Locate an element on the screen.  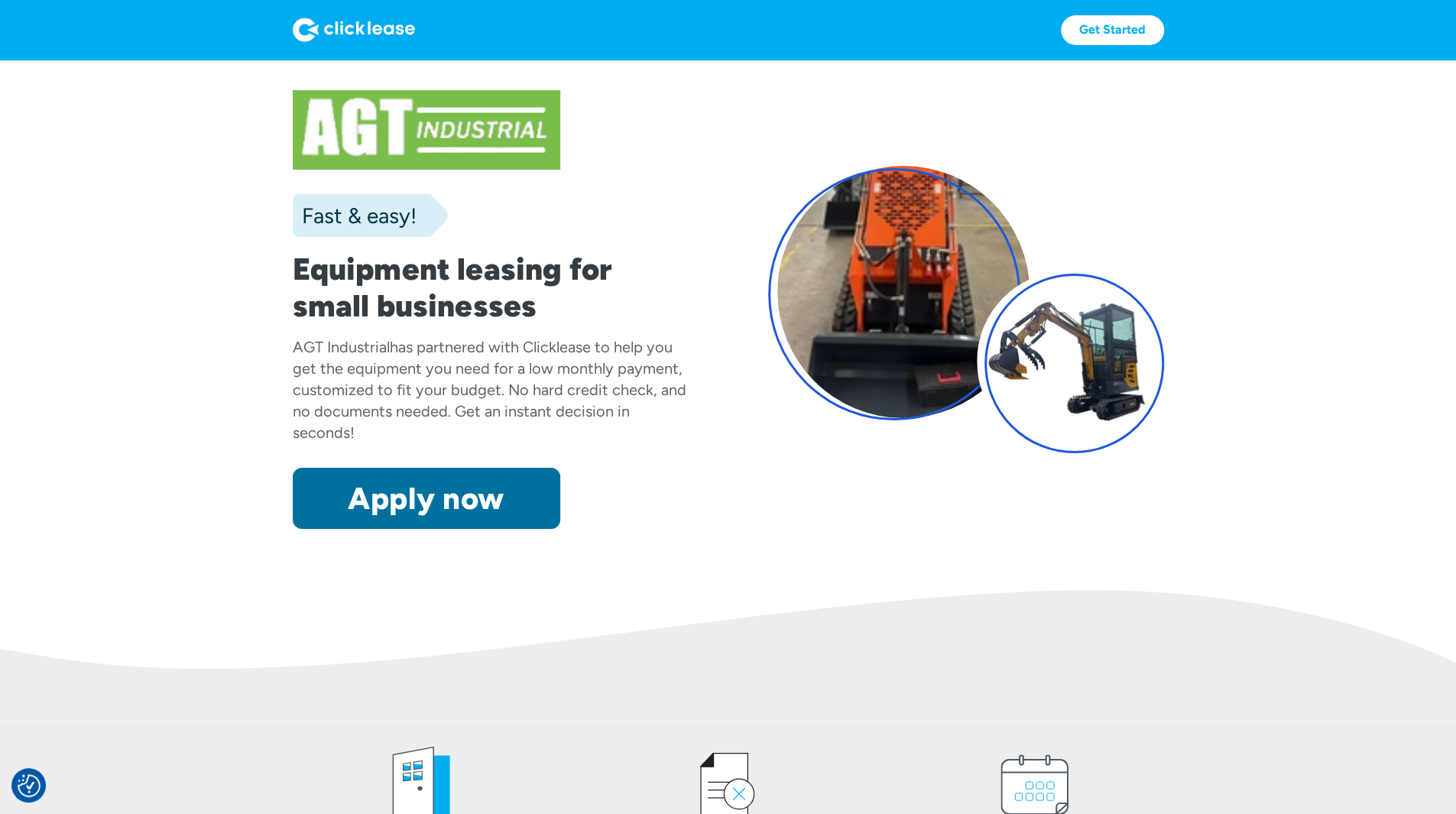
a: Get Started is located at coordinates (1112, 29).